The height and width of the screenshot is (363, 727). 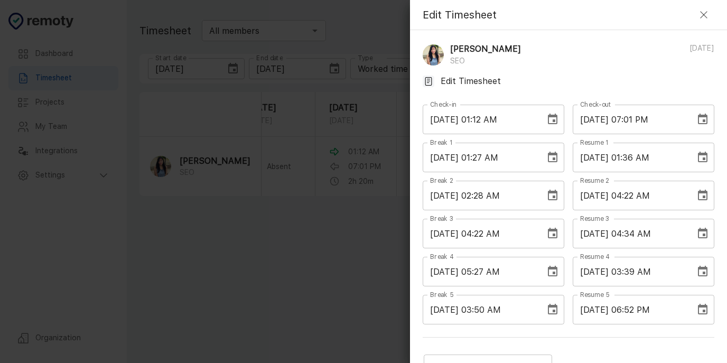 What do you see at coordinates (459, 15) in the screenshot?
I see `h4: Edit Timesheet` at bounding box center [459, 15].